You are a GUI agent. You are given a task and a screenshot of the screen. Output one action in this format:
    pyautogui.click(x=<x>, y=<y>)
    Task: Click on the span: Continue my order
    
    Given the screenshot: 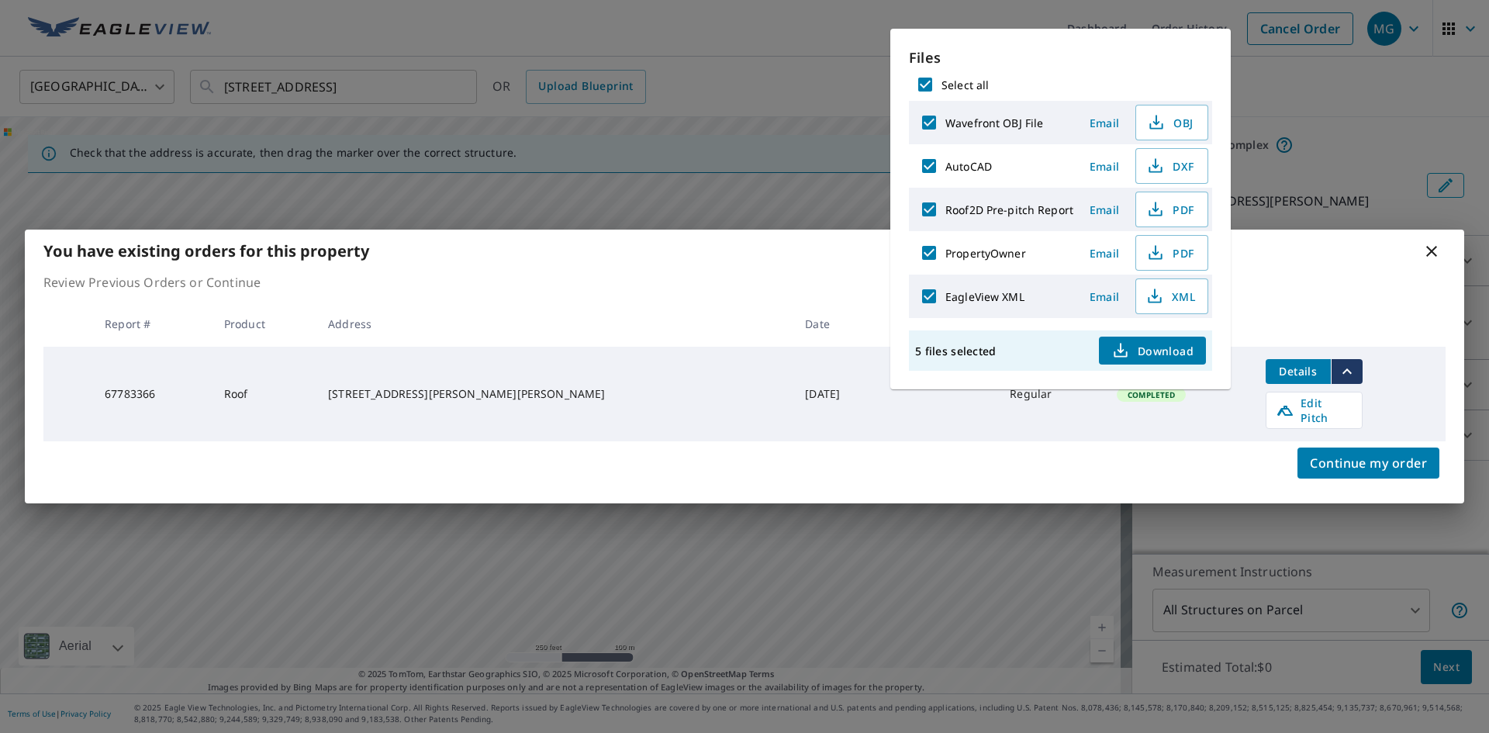 What is the action you would take?
    pyautogui.click(x=1368, y=463)
    